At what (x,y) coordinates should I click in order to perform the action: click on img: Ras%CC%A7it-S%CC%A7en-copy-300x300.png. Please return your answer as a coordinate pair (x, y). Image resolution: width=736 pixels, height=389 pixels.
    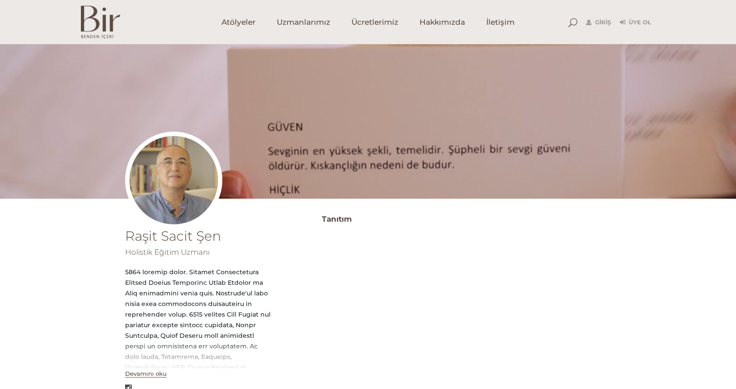
    Looking at the image, I should click on (174, 180).